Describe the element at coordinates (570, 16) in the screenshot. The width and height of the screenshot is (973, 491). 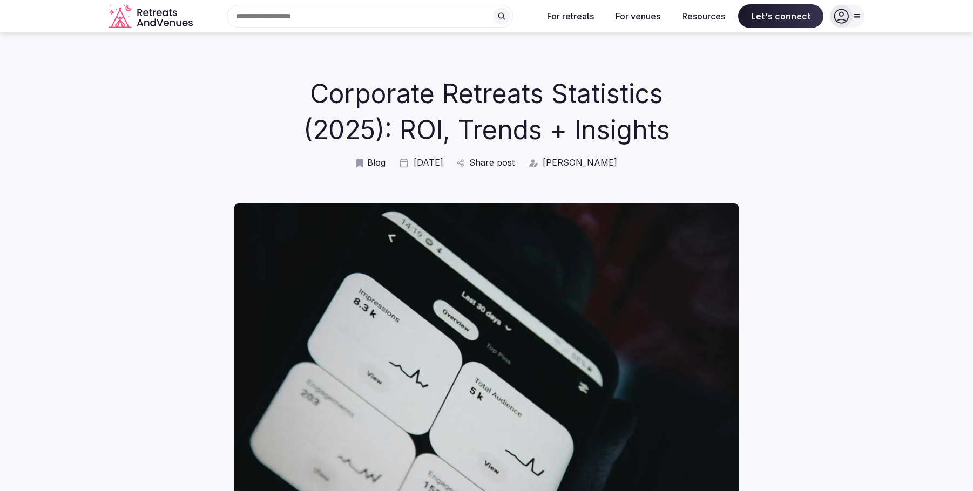
I see `button: For retreats` at that location.